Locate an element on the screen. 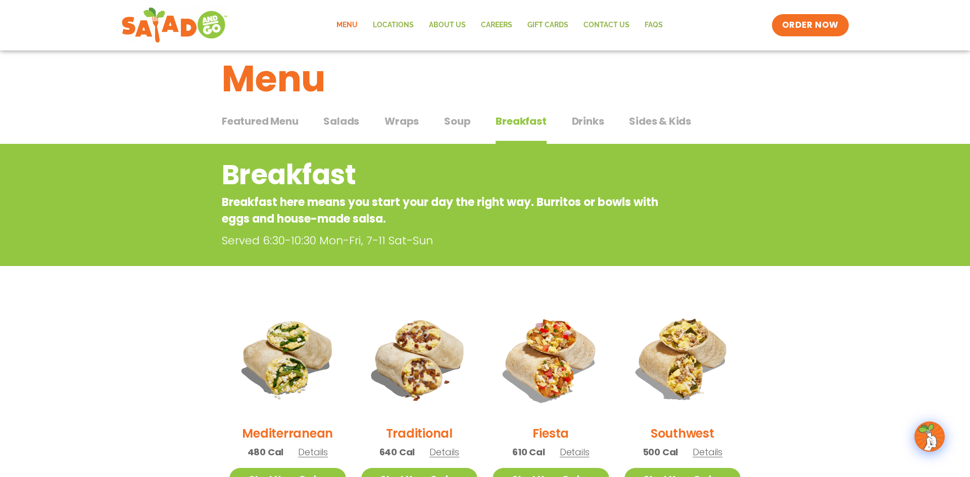 The image size is (970, 477). img: Product photo for Fiesta is located at coordinates (551, 359).